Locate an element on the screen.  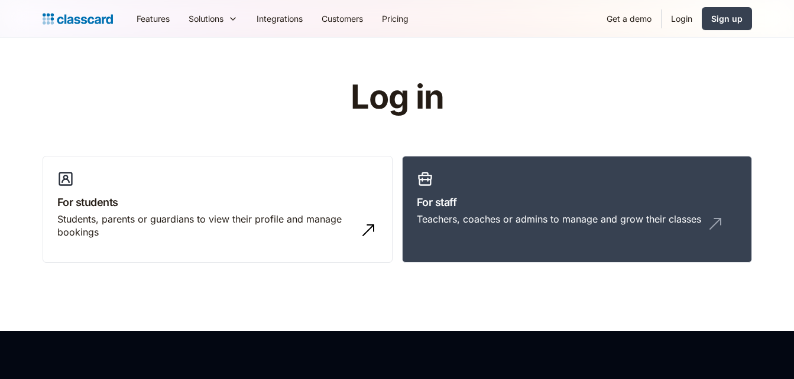
a: Get a demo is located at coordinates (629, 18).